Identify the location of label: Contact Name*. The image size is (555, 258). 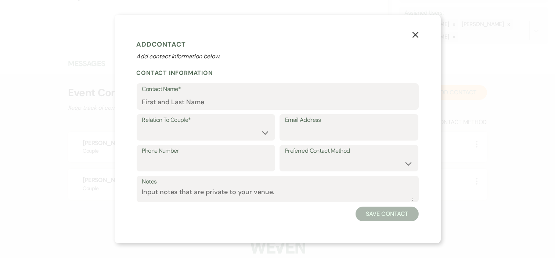
(278, 89).